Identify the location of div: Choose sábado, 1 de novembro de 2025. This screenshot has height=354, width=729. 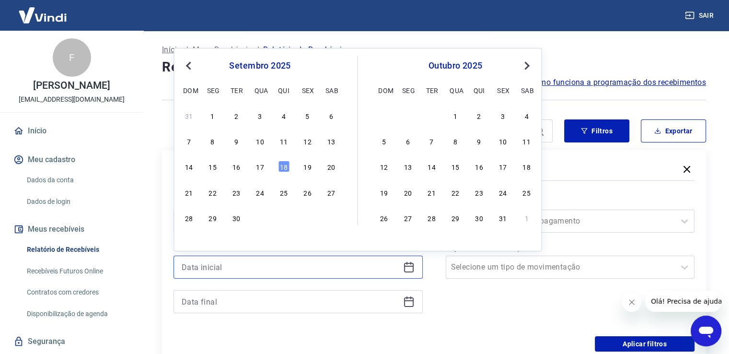
(526, 217).